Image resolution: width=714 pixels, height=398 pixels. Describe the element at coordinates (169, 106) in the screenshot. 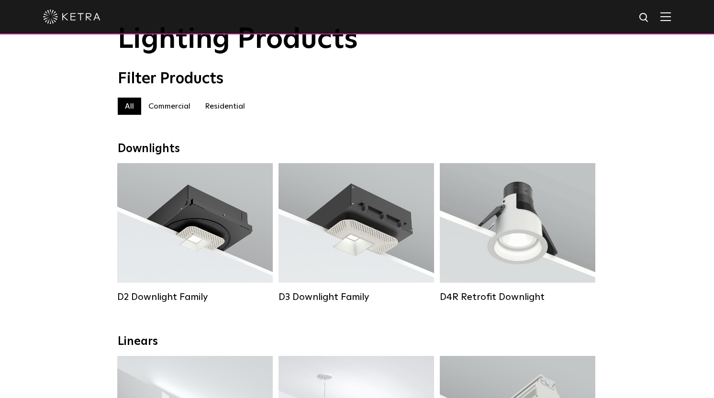

I see `label: Commercial` at that location.